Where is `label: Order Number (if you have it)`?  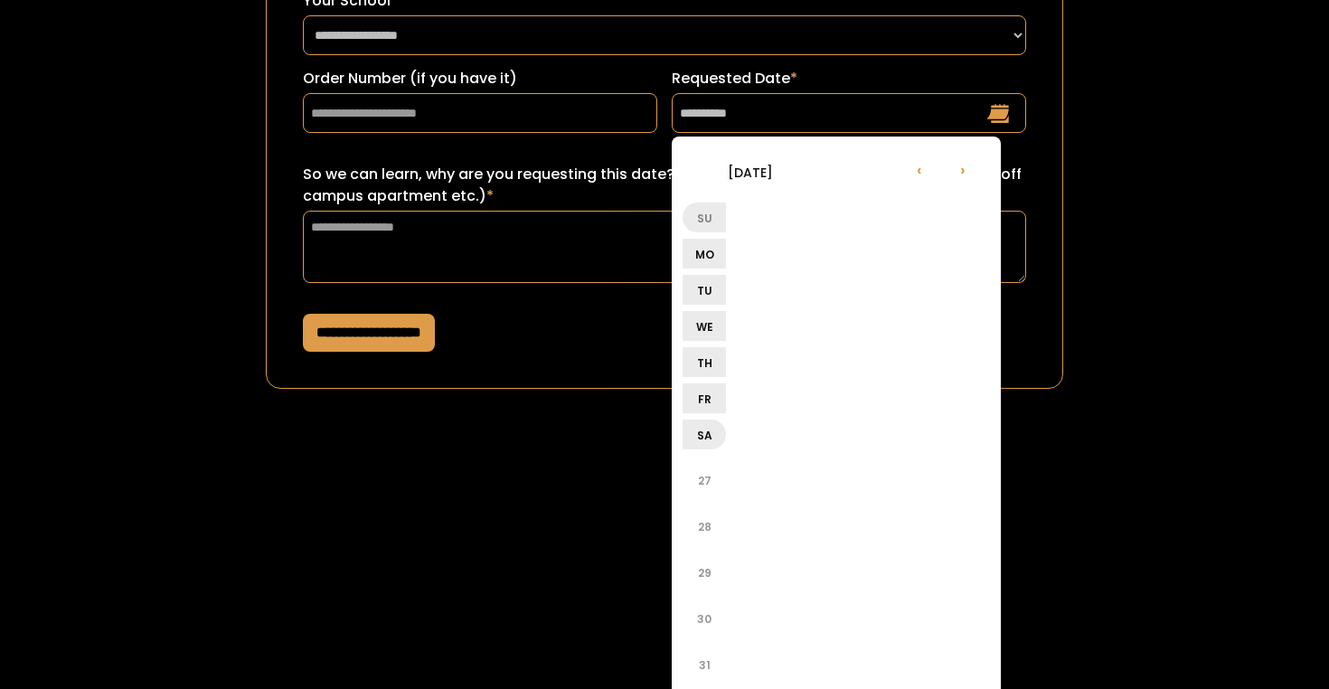
label: Order Number (if you have it) is located at coordinates (480, 79).